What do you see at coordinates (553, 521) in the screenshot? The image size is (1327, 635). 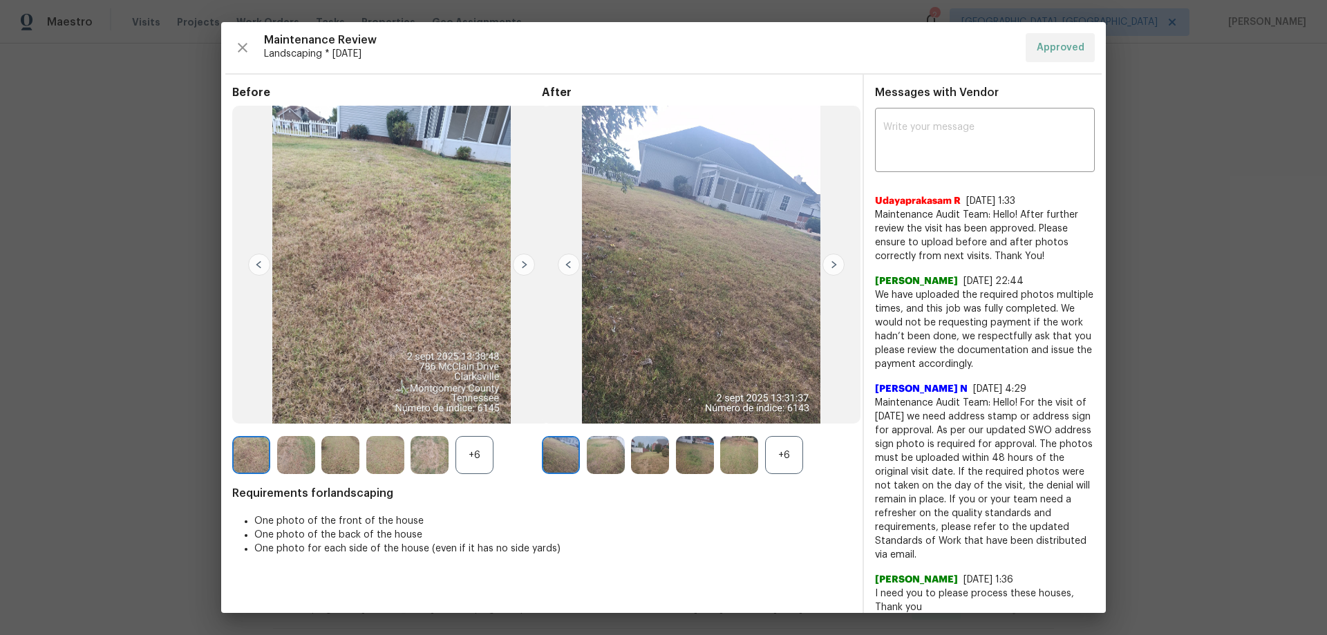 I see `li: One photo of the front of the house` at bounding box center [553, 521].